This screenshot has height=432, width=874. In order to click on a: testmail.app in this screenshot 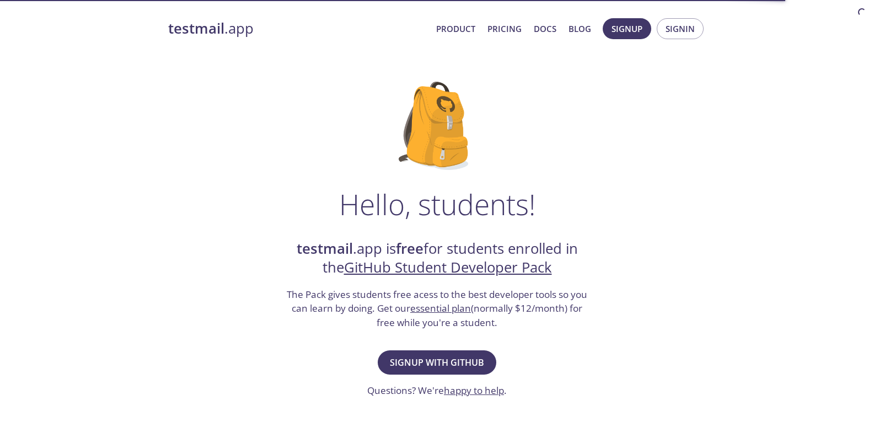, I will do `click(298, 29)`.